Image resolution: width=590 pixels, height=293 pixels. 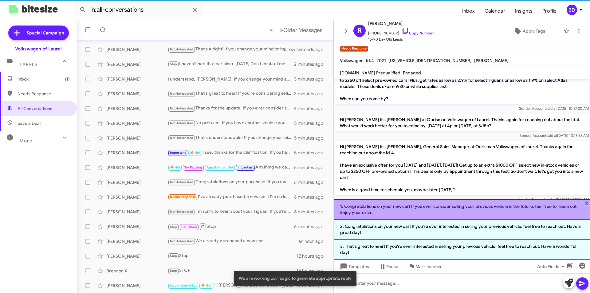 What do you see at coordinates (573, 10) in the screenshot?
I see `button: BD` at bounding box center [573, 10].